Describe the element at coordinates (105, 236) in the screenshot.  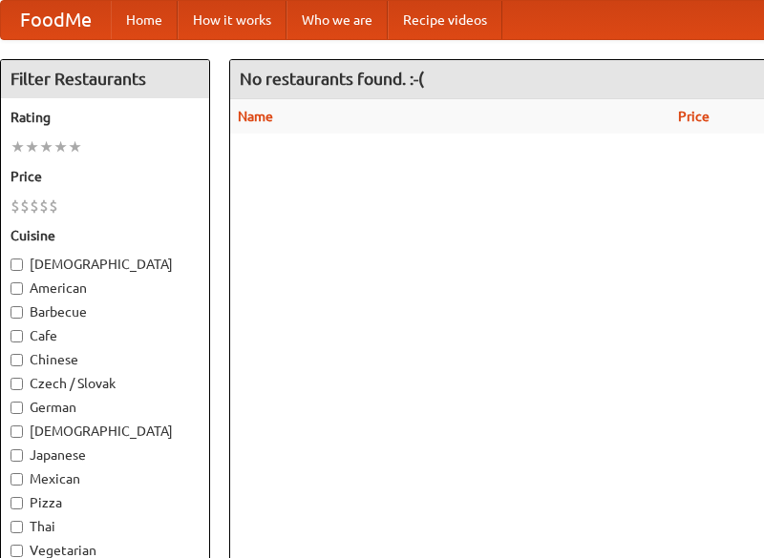
I see `h5: Cuisine` at that location.